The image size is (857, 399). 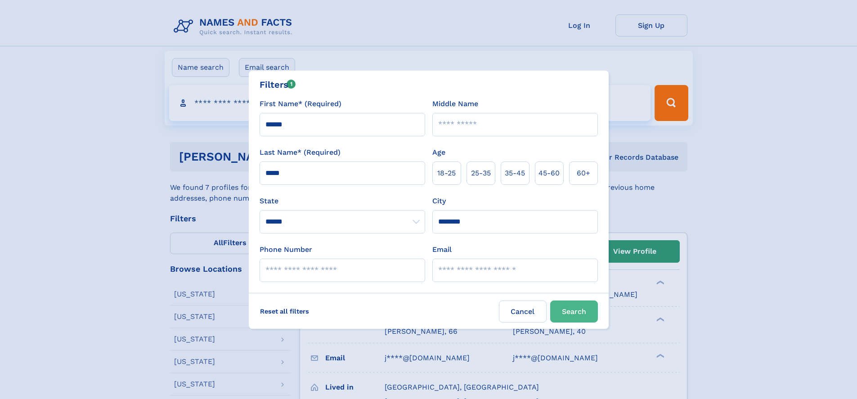 What do you see at coordinates (286, 250) in the screenshot?
I see `label: Phone Number` at bounding box center [286, 250].